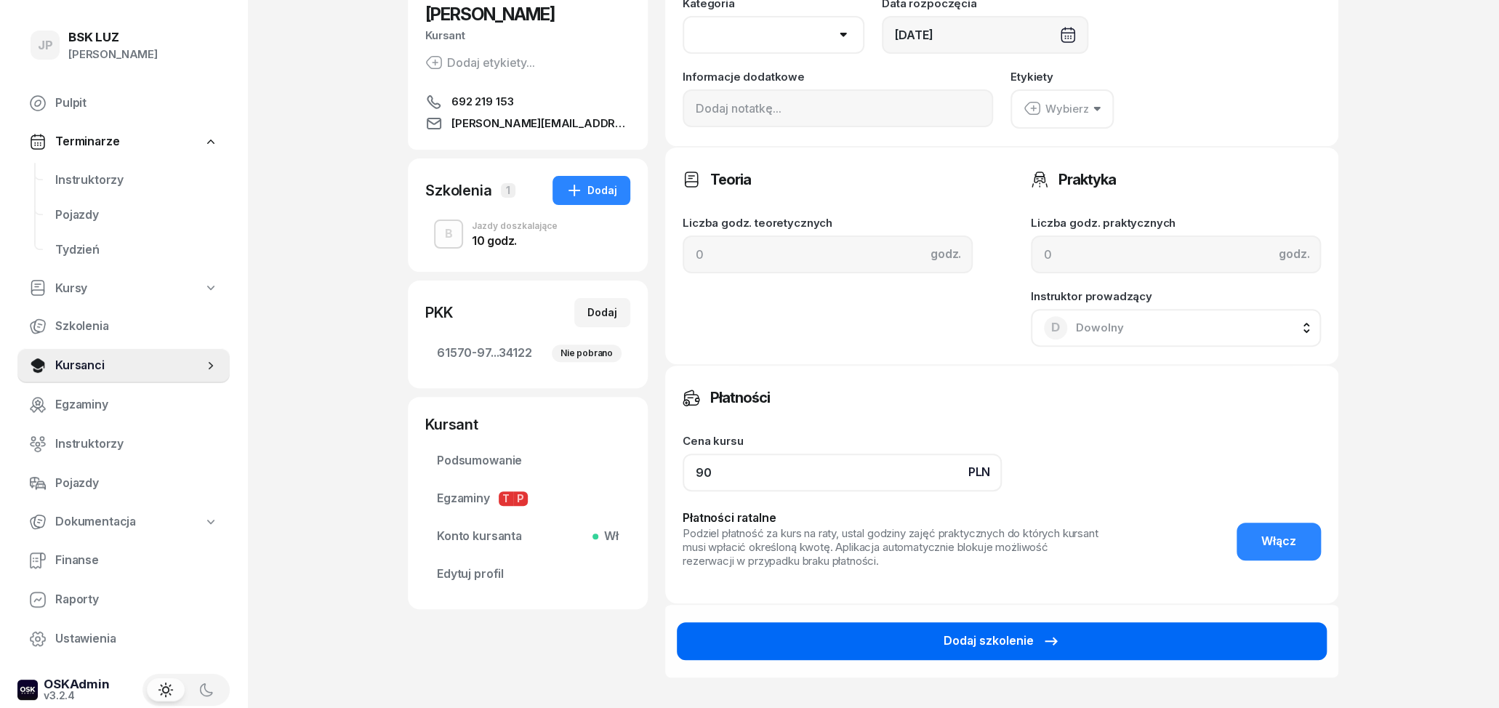 This screenshot has height=708, width=1499. Describe the element at coordinates (129, 366) in the screenshot. I see `span: Kursanci` at that location.